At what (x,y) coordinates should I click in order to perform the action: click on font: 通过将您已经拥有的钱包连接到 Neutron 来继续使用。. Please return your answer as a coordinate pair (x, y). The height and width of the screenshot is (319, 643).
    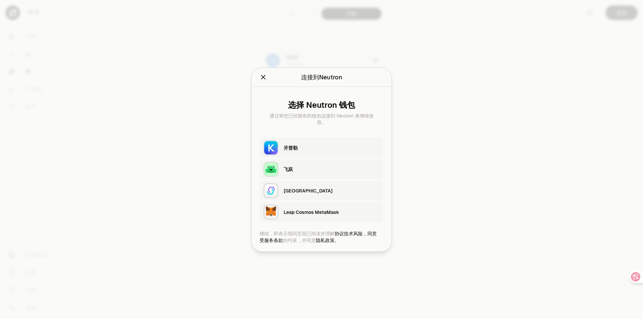
    Looking at the image, I should click on (321, 119).